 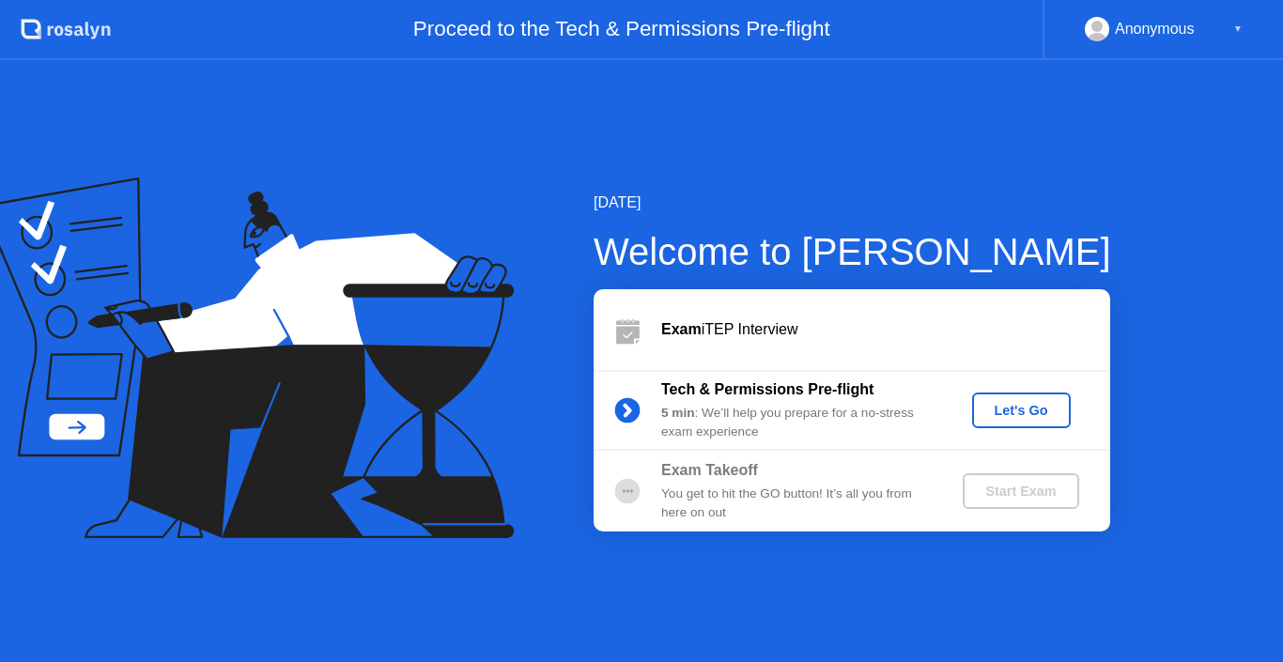 What do you see at coordinates (1154, 29) in the screenshot?
I see `div: Anonymous` at bounding box center [1154, 29].